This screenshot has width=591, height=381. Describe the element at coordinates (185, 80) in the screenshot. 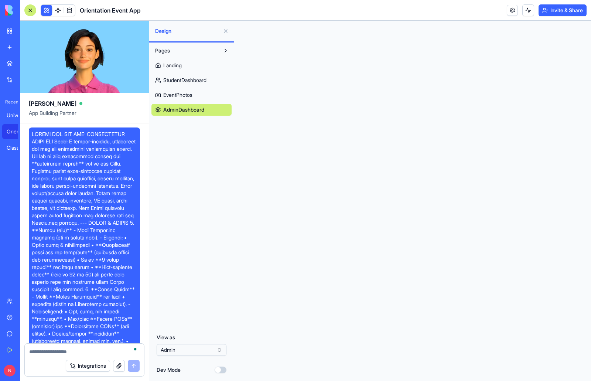

I see `span: StudentDashboard` at that location.